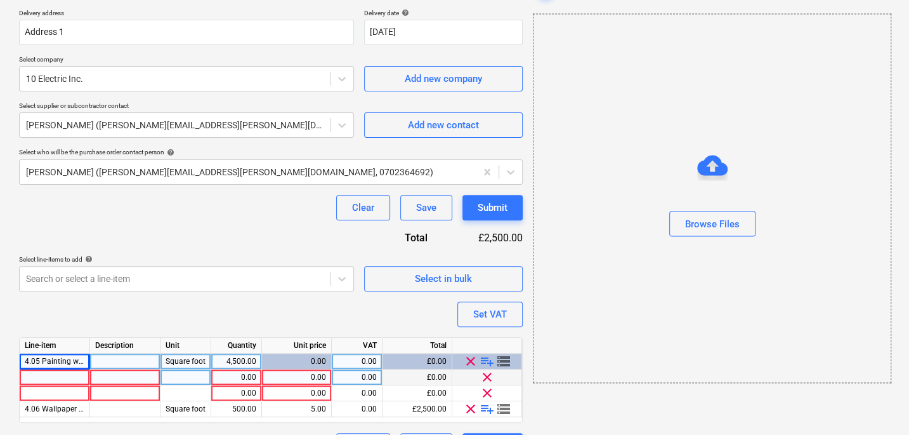 The image size is (909, 435). What do you see at coordinates (363, 208) in the screenshot?
I see `button: Clear` at bounding box center [363, 208].